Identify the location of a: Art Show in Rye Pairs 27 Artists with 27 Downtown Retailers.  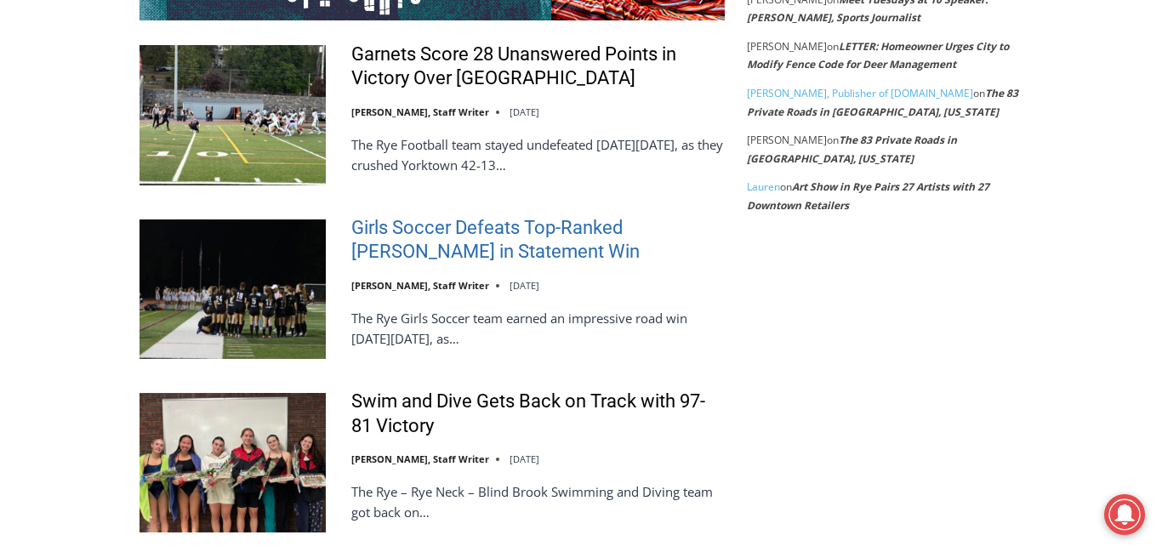
(867, 196).